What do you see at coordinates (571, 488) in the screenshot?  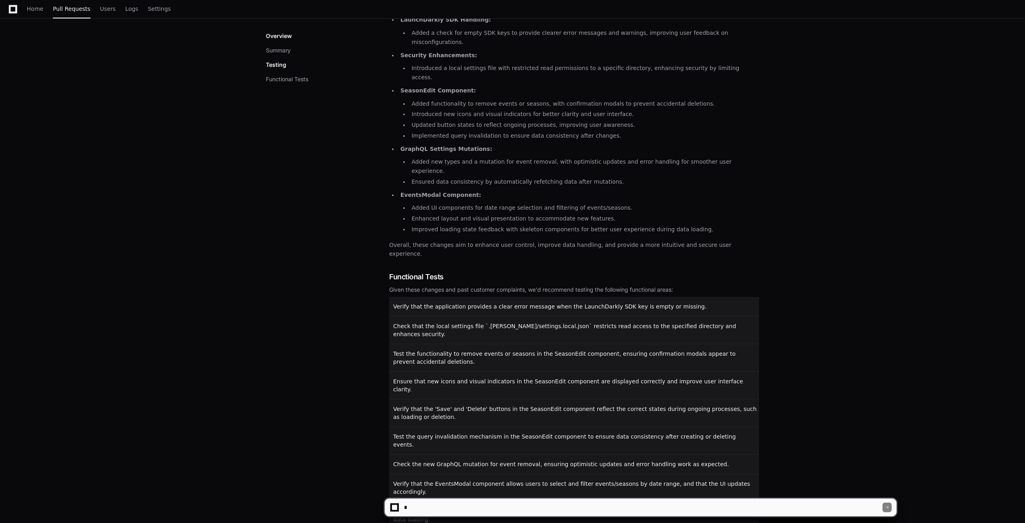 I see `span: Verify that the EventsModal component allows users to select and filter events/seasons by date ra...` at bounding box center [571, 488].